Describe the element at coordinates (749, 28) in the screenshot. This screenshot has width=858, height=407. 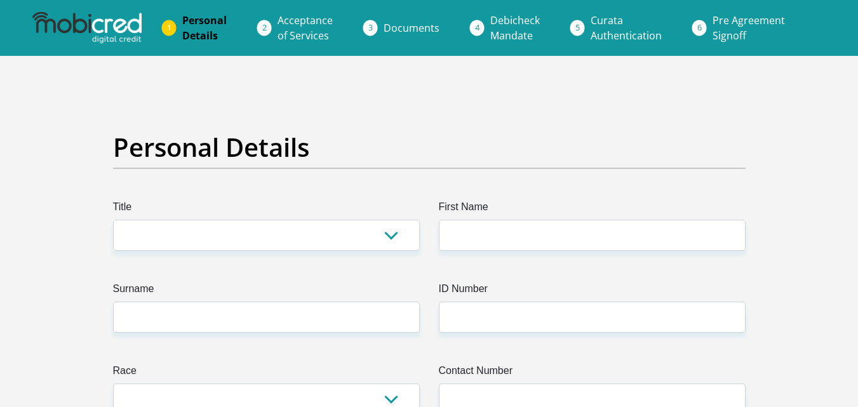
I see `span: Pre Agreement Signoff` at that location.